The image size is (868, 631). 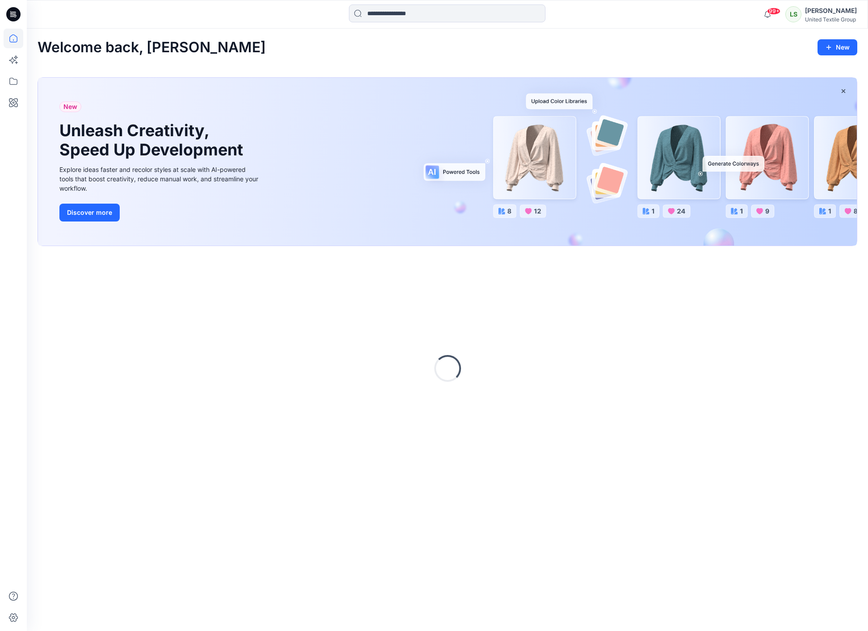 What do you see at coordinates (89, 213) in the screenshot?
I see `button: Discover more` at bounding box center [89, 213].